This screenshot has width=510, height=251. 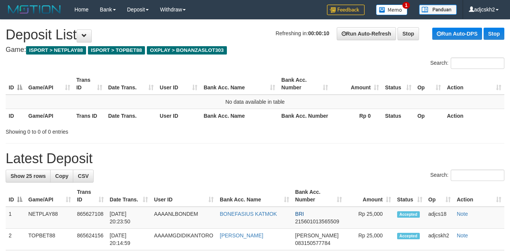 What do you see at coordinates (49, 217) in the screenshot?
I see `td: NETPLAY88` at bounding box center [49, 217].